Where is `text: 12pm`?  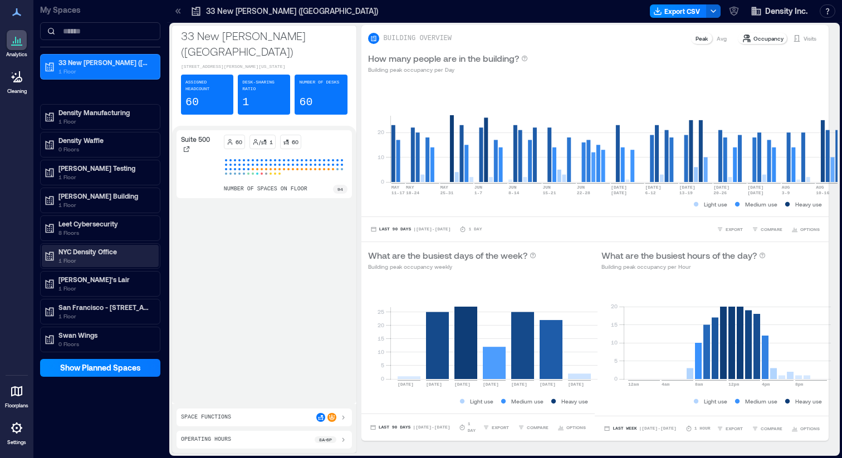
text: 12pm is located at coordinates (733, 384).